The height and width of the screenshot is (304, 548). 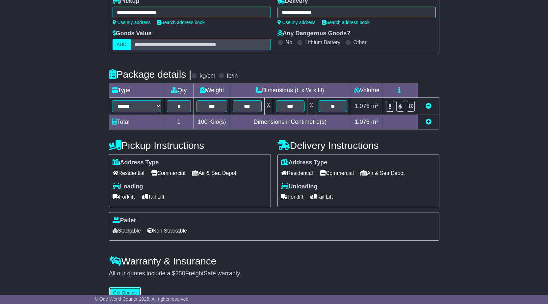 I want to click on div: All our quotes include a $ FreightSafe warranty., so click(x=274, y=273).